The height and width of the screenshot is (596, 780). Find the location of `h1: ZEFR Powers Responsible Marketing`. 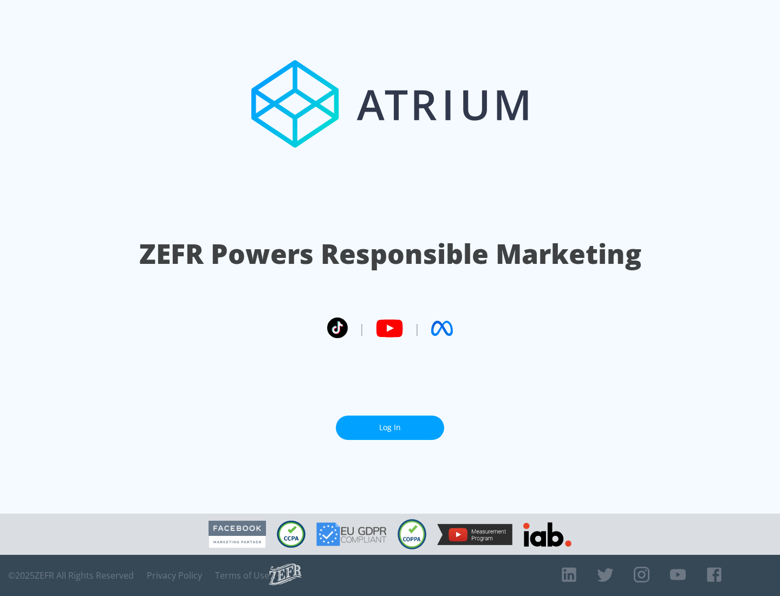

h1: ZEFR Powers Responsible Marketing is located at coordinates (390, 253).